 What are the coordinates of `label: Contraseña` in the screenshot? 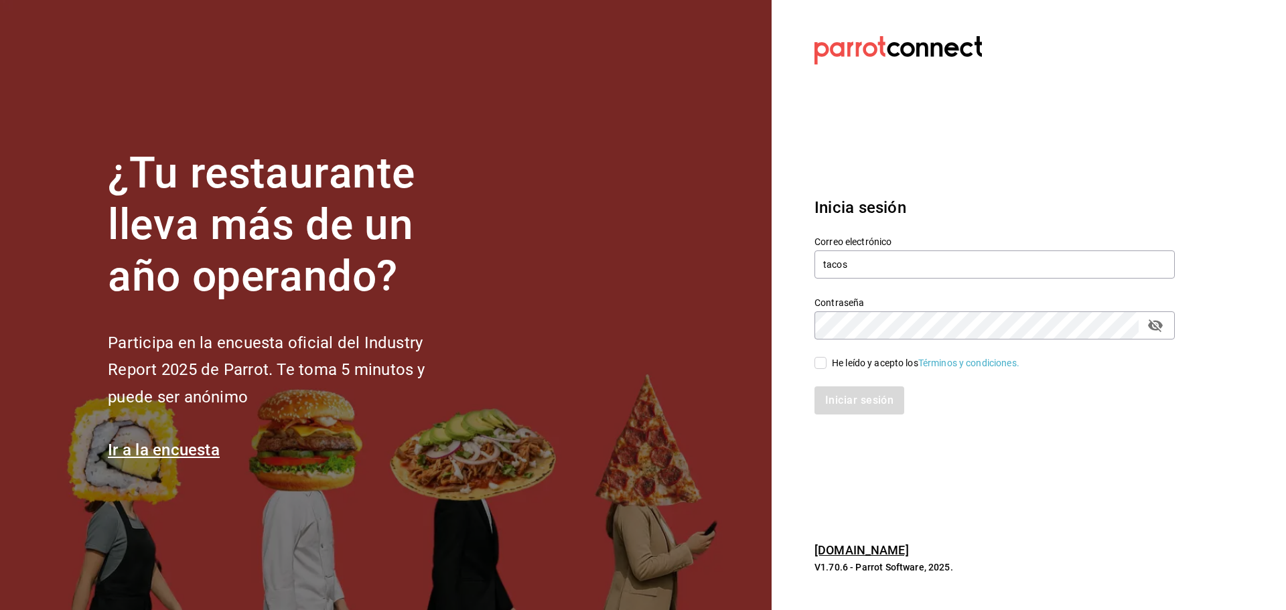 It's located at (995, 303).